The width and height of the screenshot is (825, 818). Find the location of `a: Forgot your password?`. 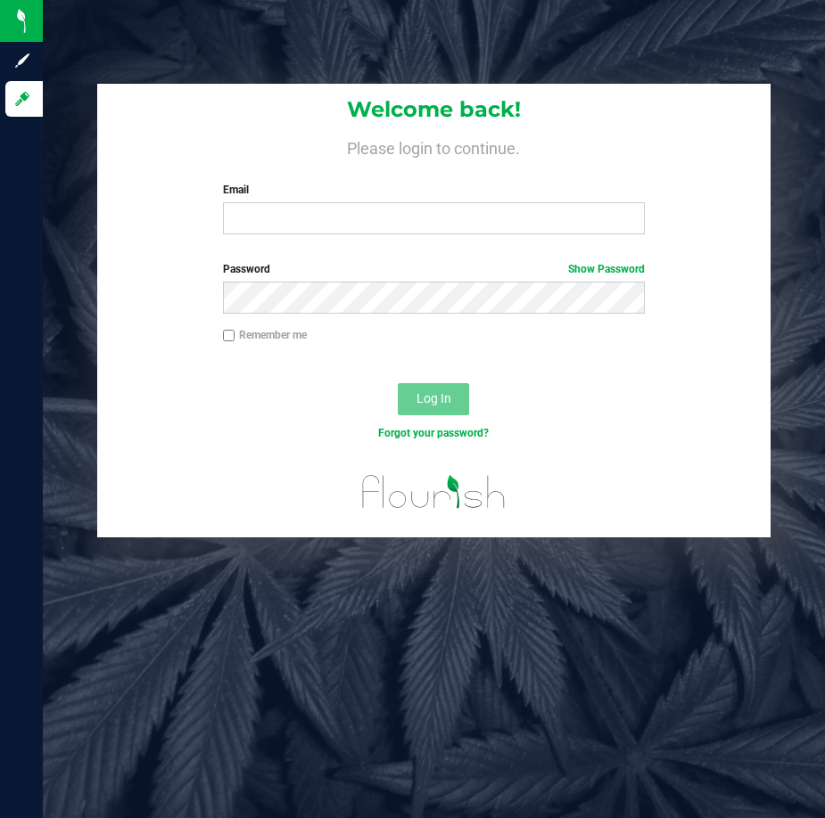

a: Forgot your password? is located at coordinates (433, 433).